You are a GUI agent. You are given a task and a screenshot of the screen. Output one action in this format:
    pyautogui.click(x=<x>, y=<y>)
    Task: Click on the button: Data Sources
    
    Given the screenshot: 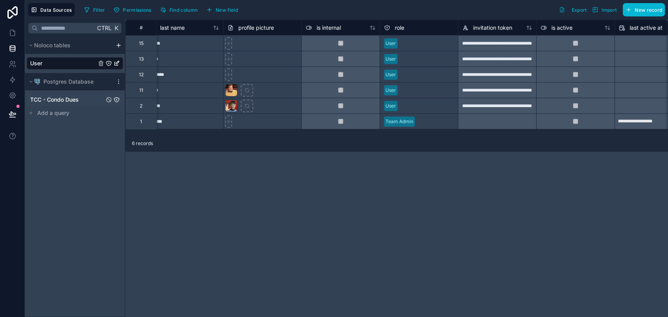 What is the action you would take?
    pyautogui.click(x=51, y=10)
    